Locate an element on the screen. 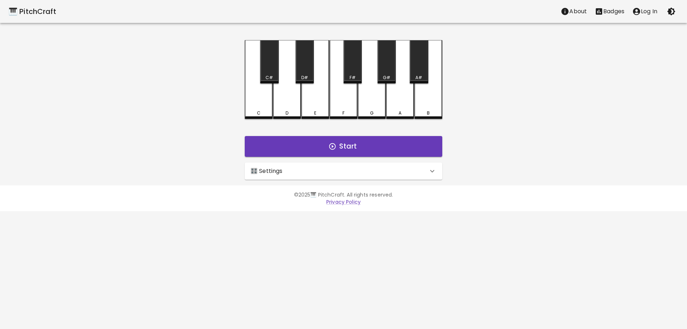 Image resolution: width=687 pixels, height=329 pixels. p: © 2025 🎹 PitchCraft. All rights reserved. is located at coordinates (343, 195).